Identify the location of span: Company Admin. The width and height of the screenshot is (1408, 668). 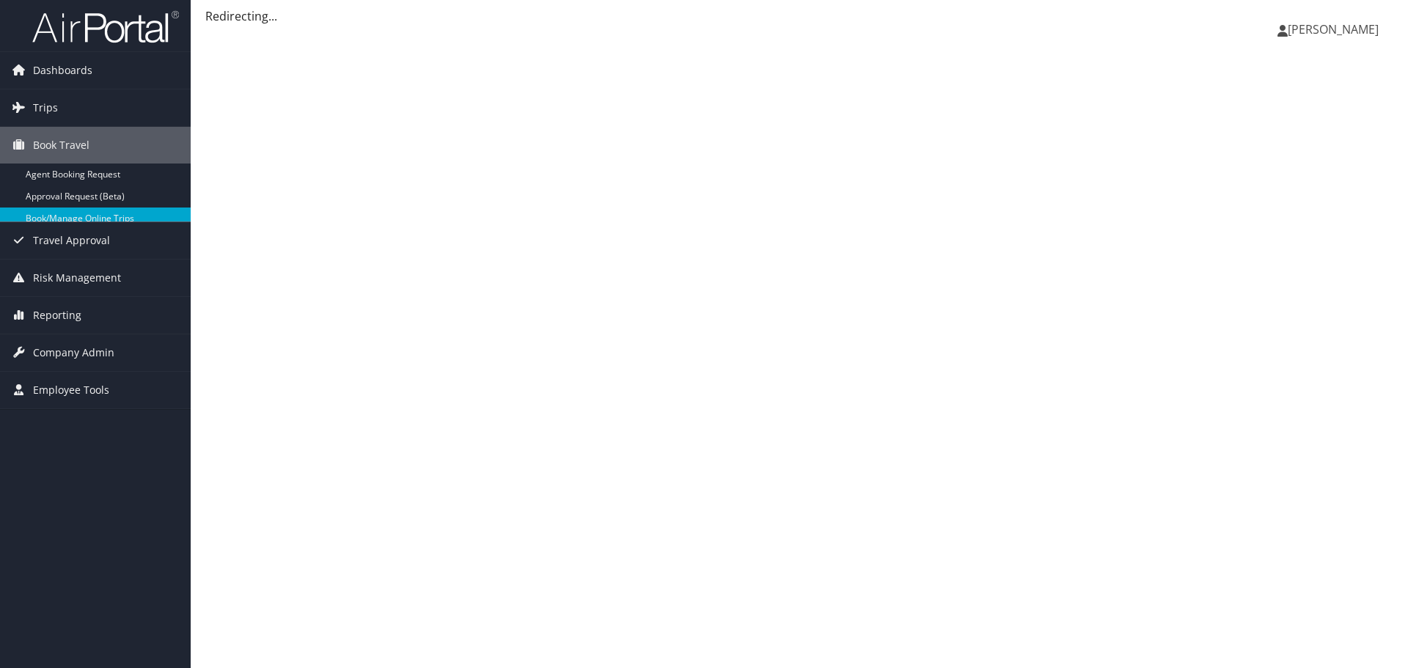
(73, 353).